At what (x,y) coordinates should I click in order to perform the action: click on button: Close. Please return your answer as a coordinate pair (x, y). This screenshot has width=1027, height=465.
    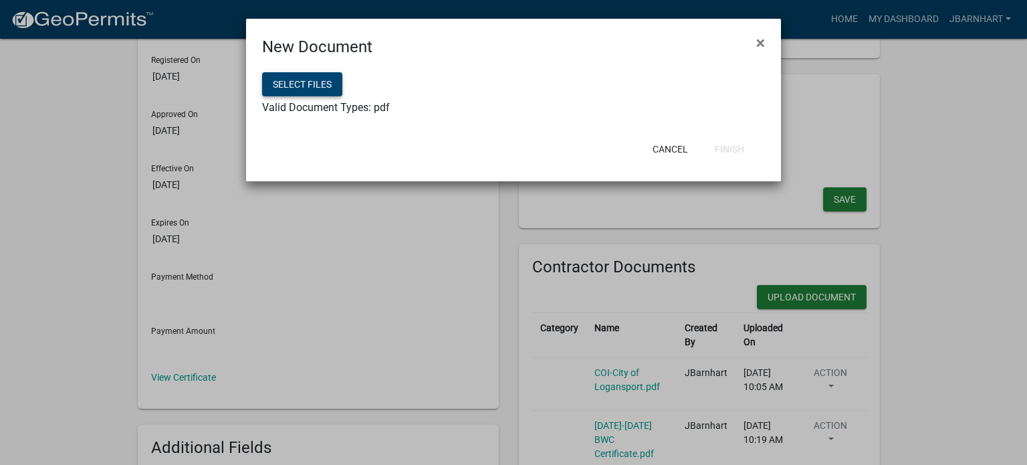
    Looking at the image, I should click on (760, 43).